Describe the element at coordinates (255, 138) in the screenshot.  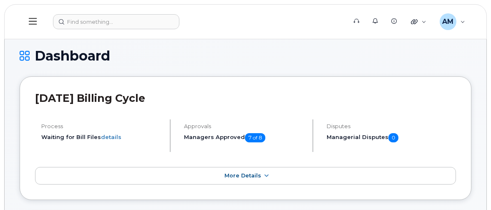
I see `span: 7 of 8` at that location.